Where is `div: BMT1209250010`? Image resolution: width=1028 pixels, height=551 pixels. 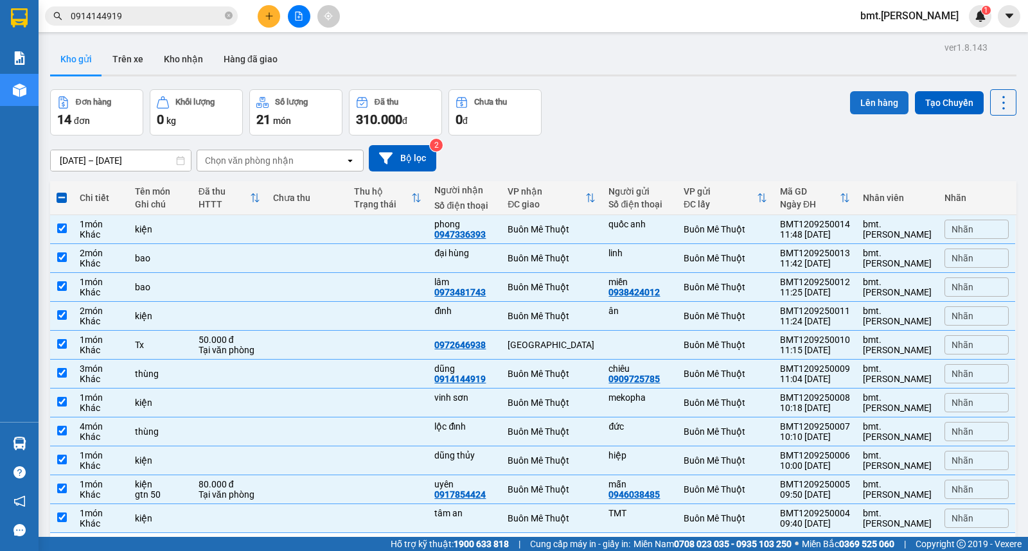 div: BMT1209250010 is located at coordinates (815, 340).